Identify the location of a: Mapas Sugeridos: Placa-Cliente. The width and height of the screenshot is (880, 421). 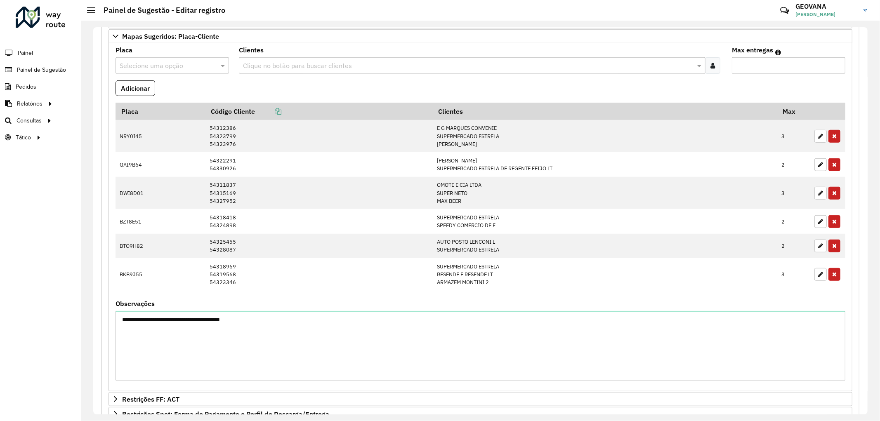
(480, 36).